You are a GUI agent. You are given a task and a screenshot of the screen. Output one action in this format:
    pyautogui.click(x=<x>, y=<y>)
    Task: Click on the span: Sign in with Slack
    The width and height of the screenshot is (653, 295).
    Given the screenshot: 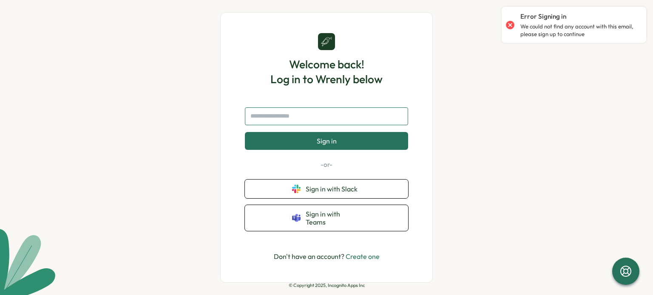 What is the action you would take?
    pyautogui.click(x=333, y=189)
    